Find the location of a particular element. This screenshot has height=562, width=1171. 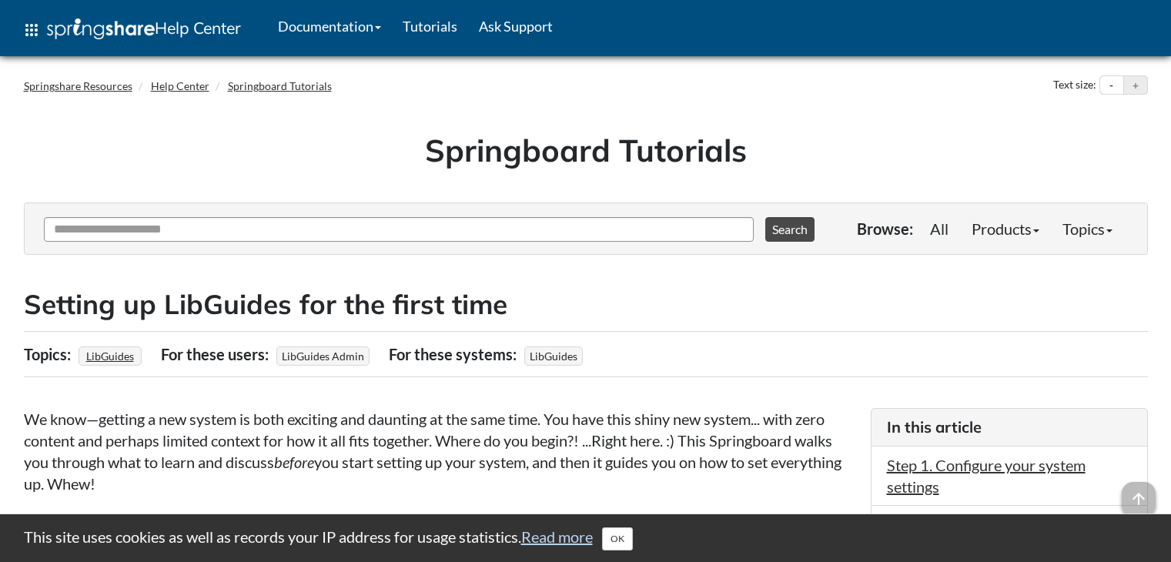

em: before is located at coordinates (294, 462).